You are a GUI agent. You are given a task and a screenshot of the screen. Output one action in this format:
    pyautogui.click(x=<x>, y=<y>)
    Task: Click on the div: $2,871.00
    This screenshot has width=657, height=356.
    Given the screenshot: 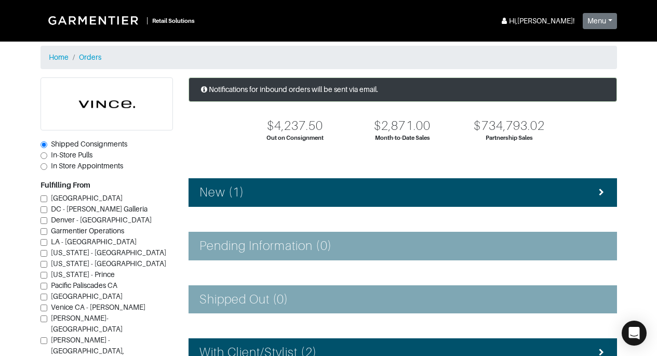 What is the action you would take?
    pyautogui.click(x=402, y=126)
    